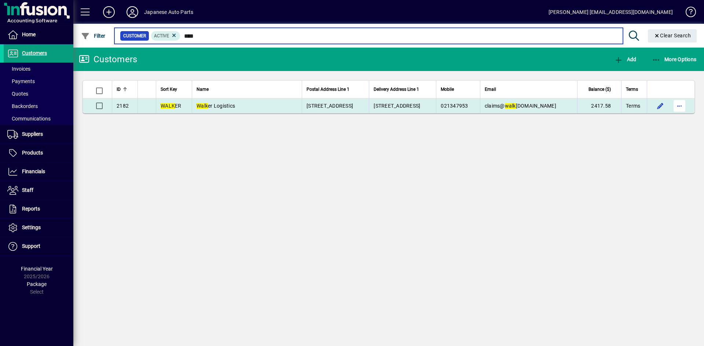  I want to click on div: Balance ($), so click(599, 89).